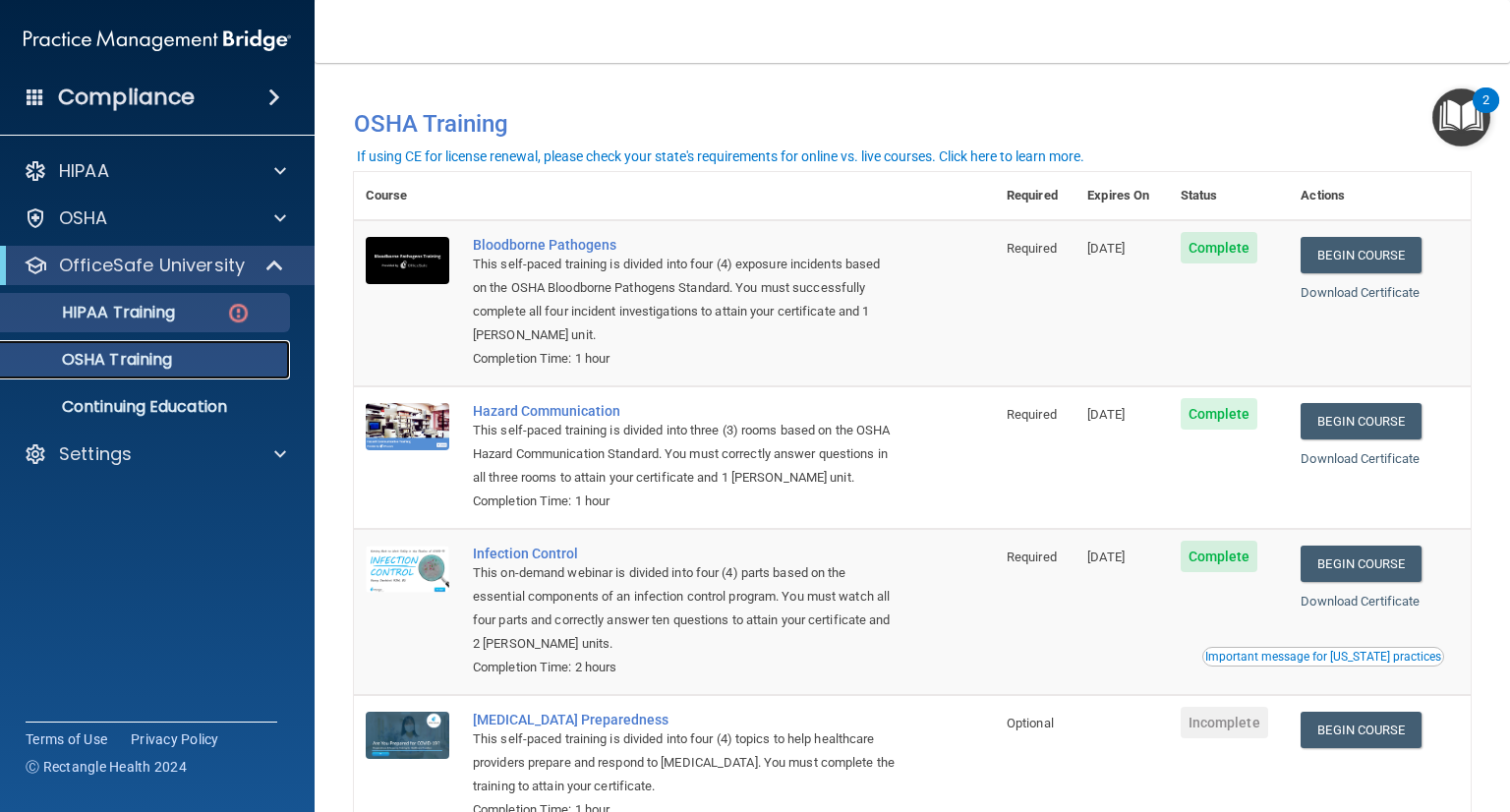 The height and width of the screenshot is (812, 1510). Describe the element at coordinates (407, 196) in the screenshot. I see `th: Course` at that location.